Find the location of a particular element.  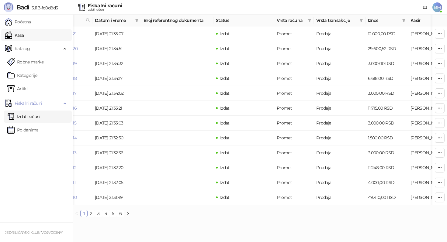

span: right is located at coordinates (128, 214).